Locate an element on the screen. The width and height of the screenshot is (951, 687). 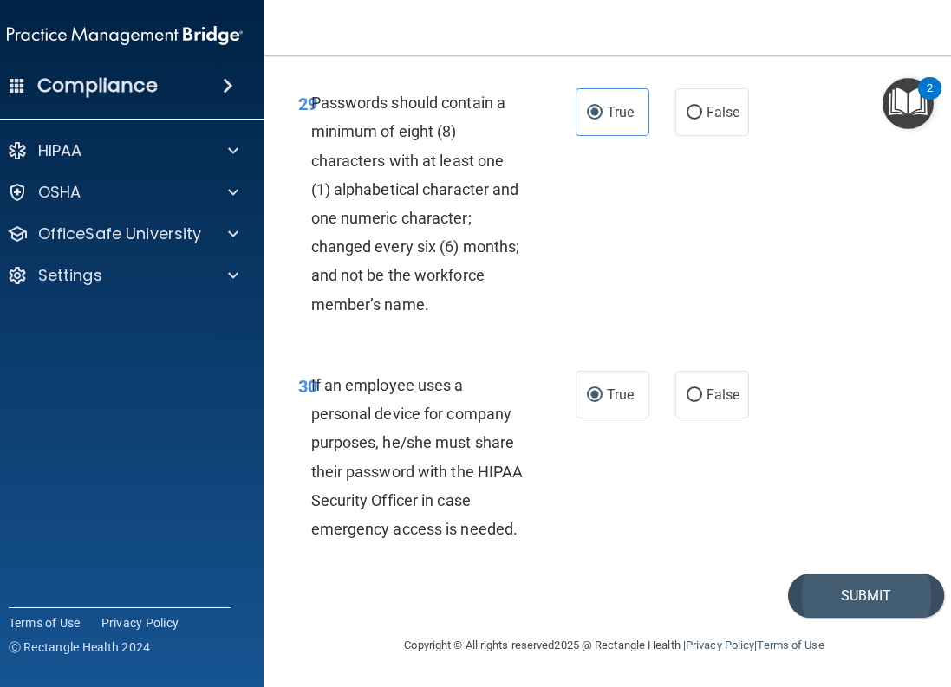
button: Open Resource Center, 2 new notifications is located at coordinates (908, 103).